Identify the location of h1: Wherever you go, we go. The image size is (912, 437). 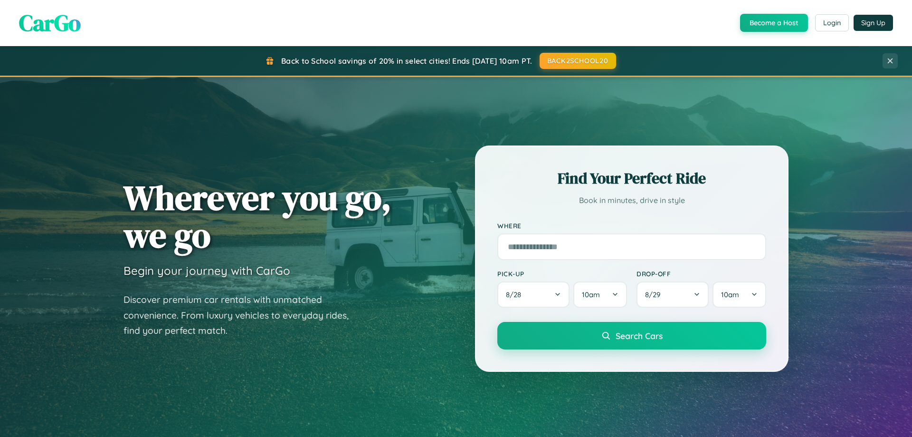
(258, 216).